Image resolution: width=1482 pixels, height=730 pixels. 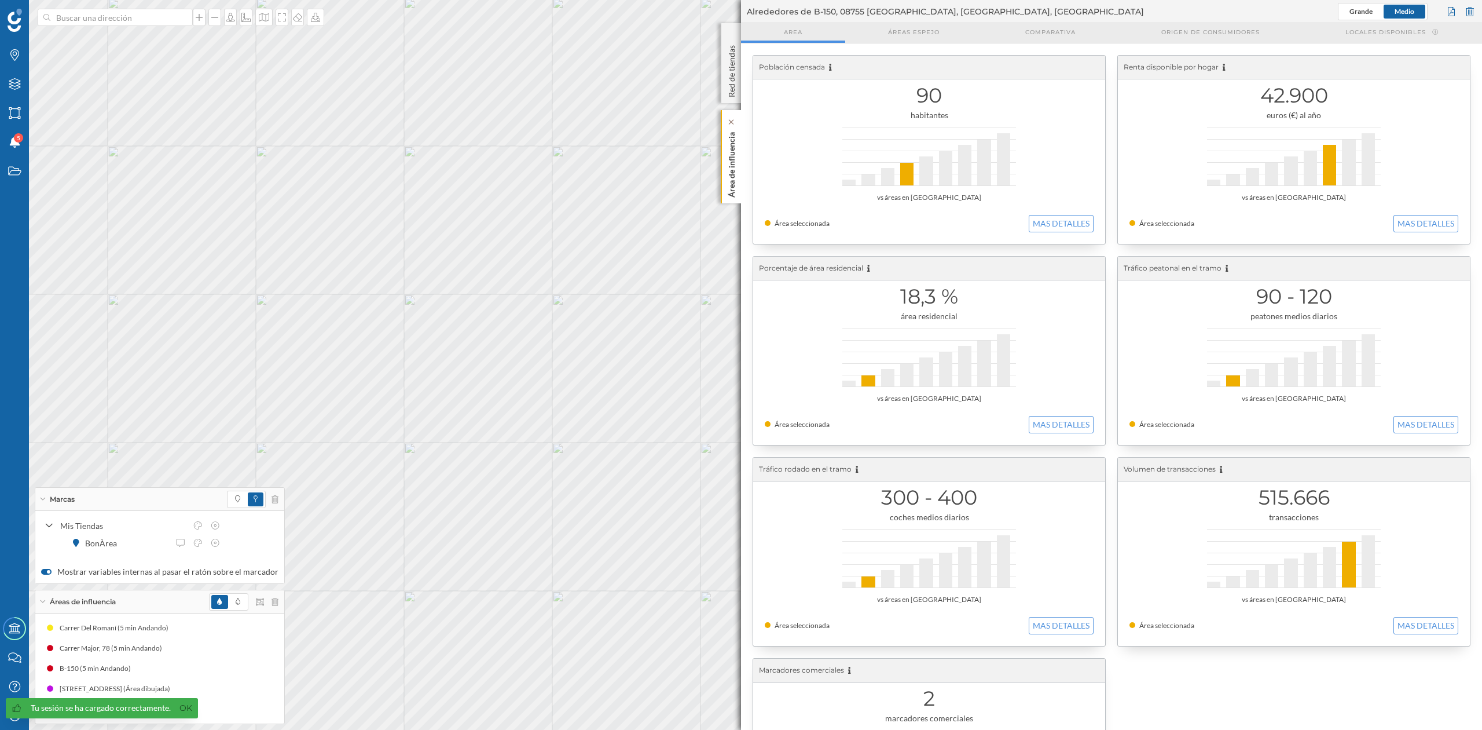 What do you see at coordinates (929, 698) in the screenshot?
I see `h1: 2` at bounding box center [929, 698].